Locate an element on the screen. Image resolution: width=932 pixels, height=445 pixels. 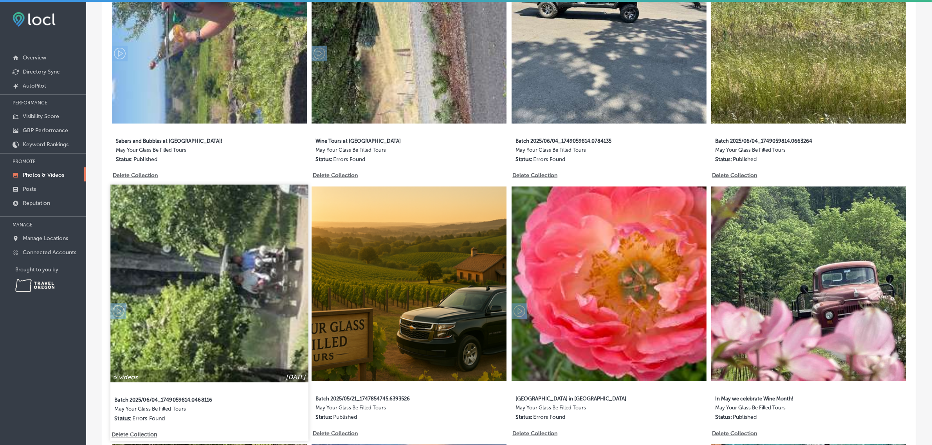
p: Directory Sync is located at coordinates (41, 72).